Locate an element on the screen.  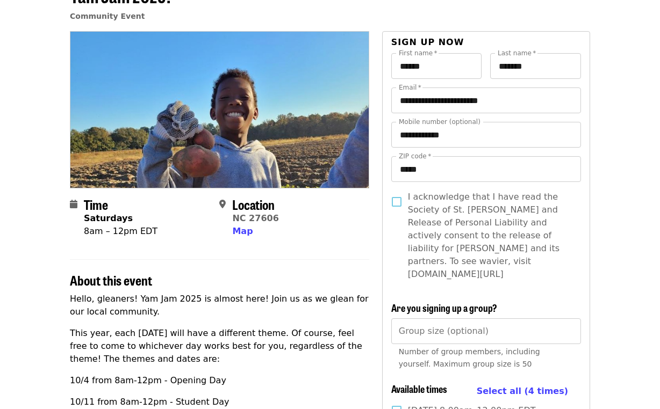
span: About this event is located at coordinates (111, 280).